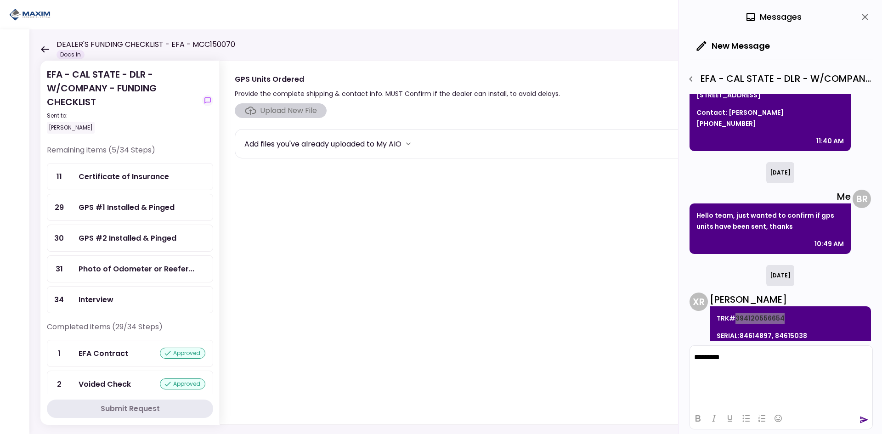  I want to click on a: 31Photo of Odometer or Reefer hours, so click(130, 269).